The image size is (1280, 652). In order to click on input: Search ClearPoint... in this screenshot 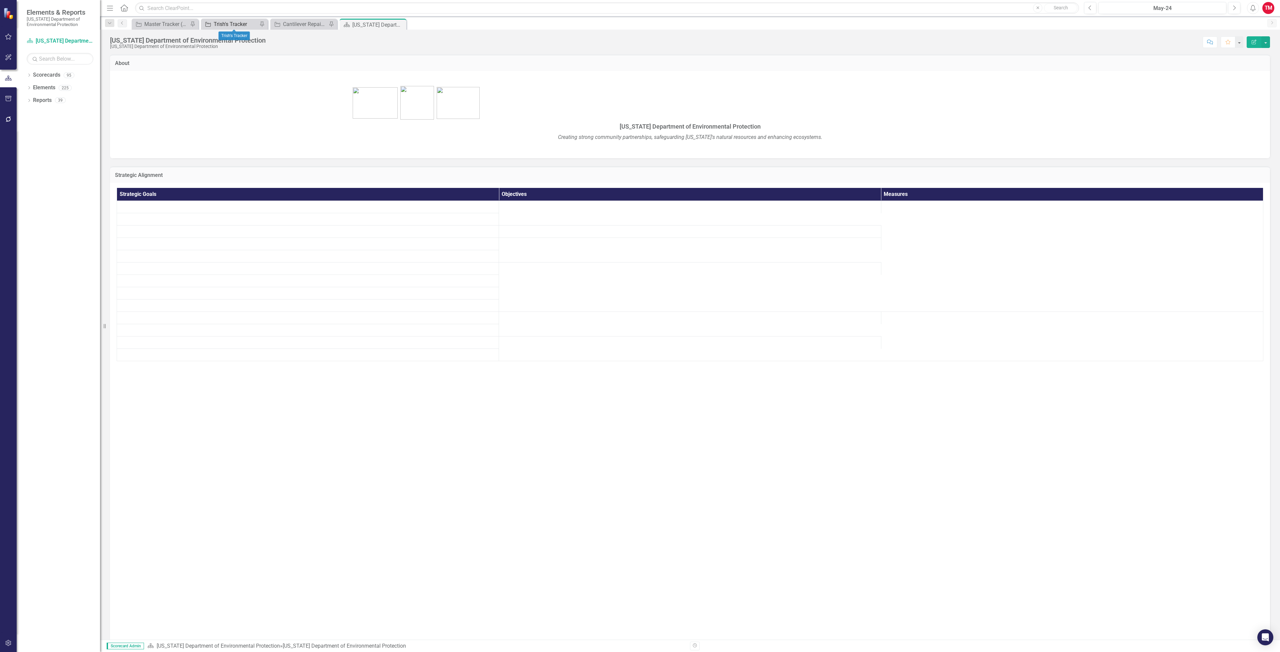, I will do `click(607, 8)`.